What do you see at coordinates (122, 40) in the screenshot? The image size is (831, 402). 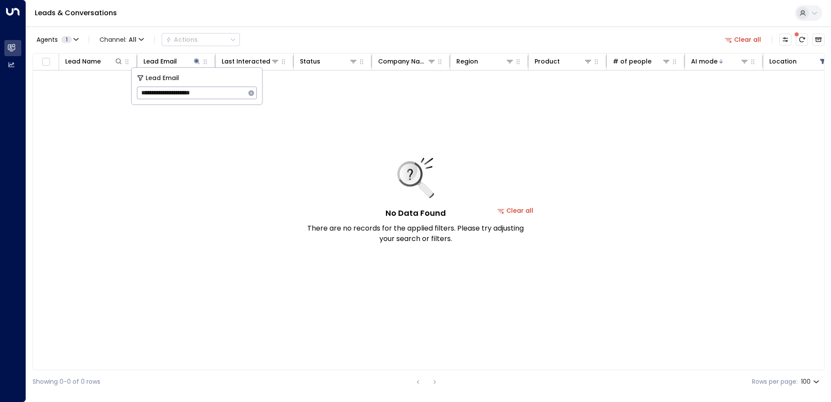 I see `span: Channel:` at bounding box center [122, 40].